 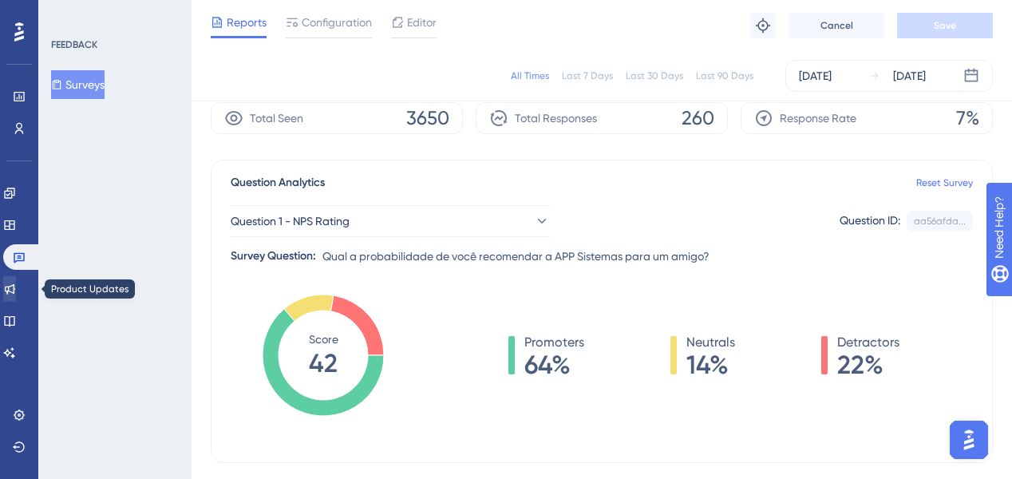 I want to click on span: 260, so click(x=698, y=118).